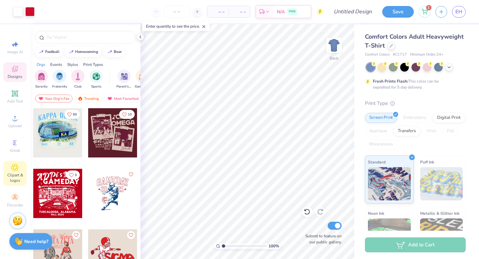  What do you see at coordinates (459, 12) in the screenshot?
I see `span: EH` at bounding box center [459, 12].